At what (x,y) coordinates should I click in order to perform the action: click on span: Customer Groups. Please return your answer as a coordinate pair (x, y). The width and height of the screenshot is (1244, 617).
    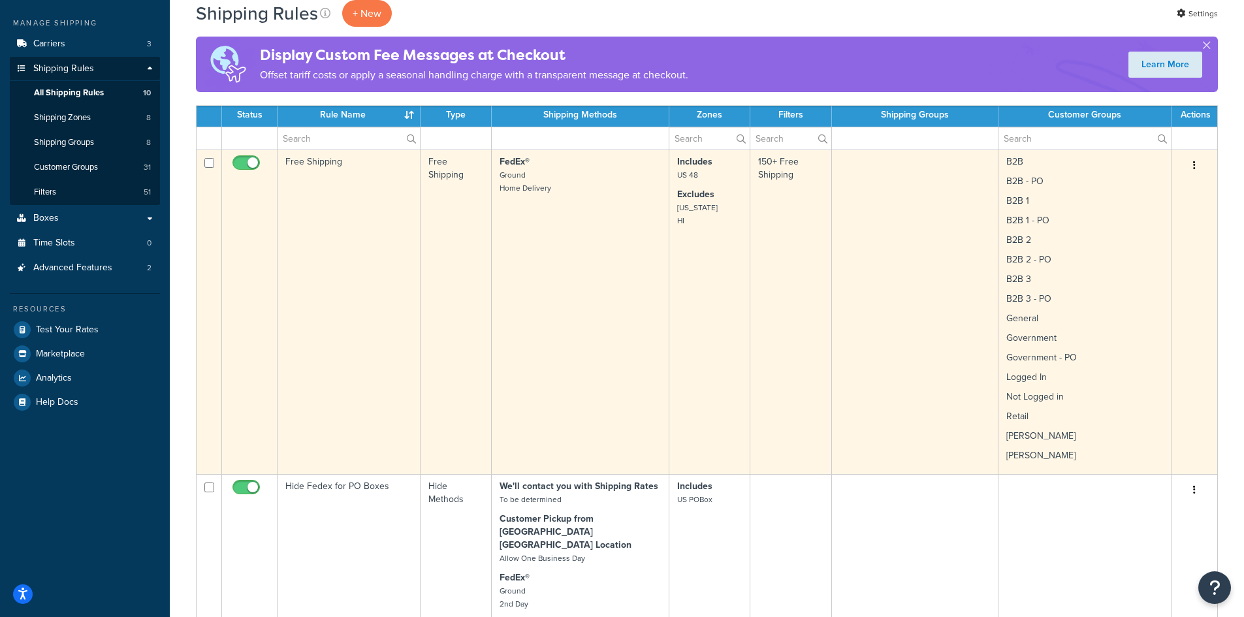
    Looking at the image, I should click on (66, 167).